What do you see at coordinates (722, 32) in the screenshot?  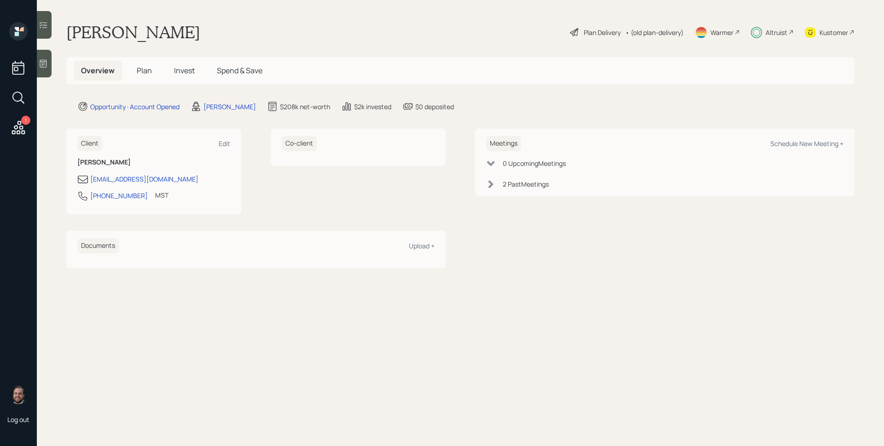 I see `div: Warmer` at bounding box center [722, 32].